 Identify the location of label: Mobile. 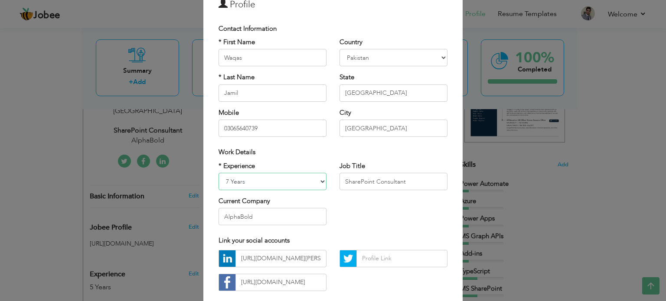
(228, 113).